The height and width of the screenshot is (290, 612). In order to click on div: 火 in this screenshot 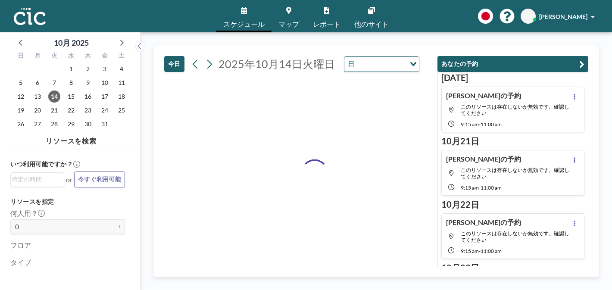, I will do `click(54, 56)`.